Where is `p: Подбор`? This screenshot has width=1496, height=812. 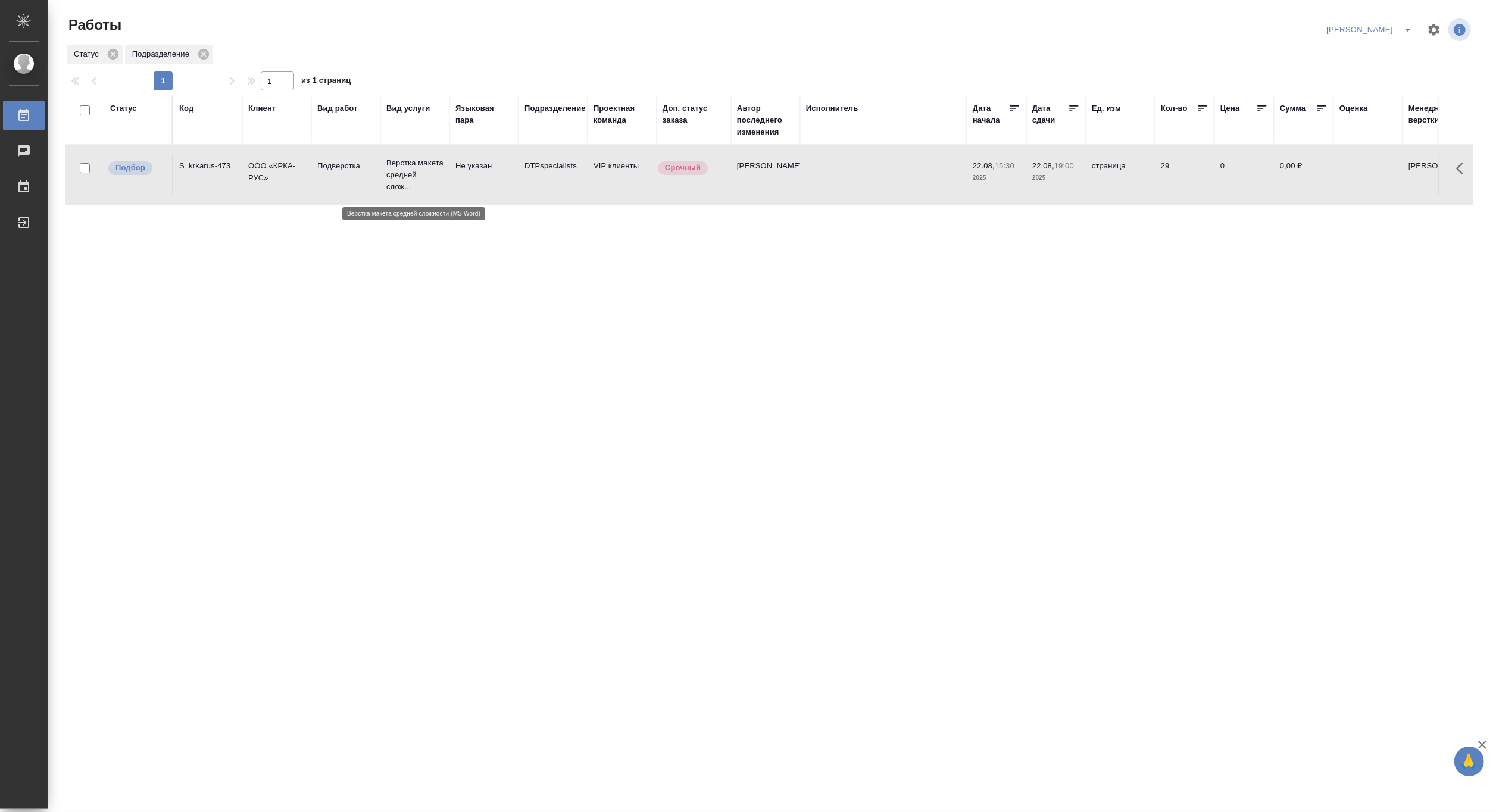
p: Подбор is located at coordinates (130, 168).